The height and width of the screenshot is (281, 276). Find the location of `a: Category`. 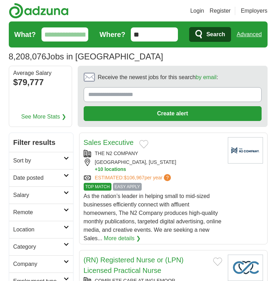

a: Category is located at coordinates (41, 247).